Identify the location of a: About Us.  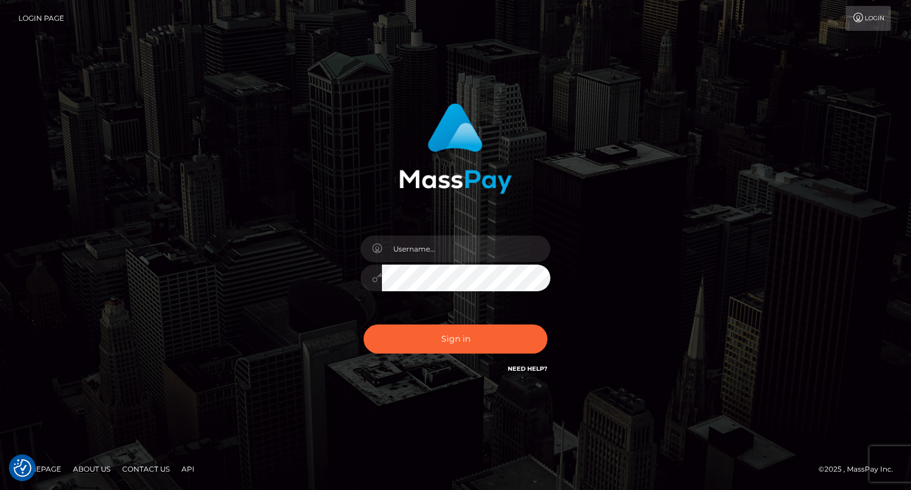
(91, 469).